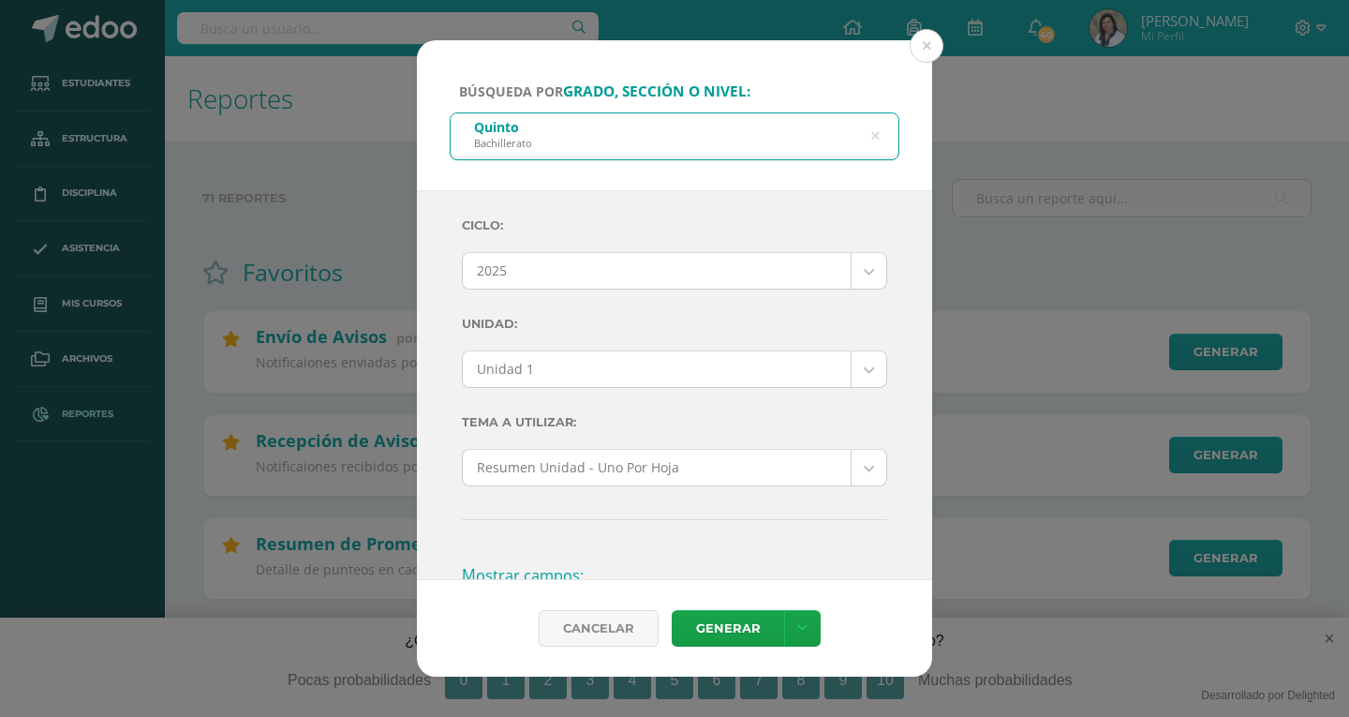 This screenshot has width=1349, height=717. Describe the element at coordinates (674, 136) in the screenshot. I see `input: ej. Primero primaria, etc.` at that location.